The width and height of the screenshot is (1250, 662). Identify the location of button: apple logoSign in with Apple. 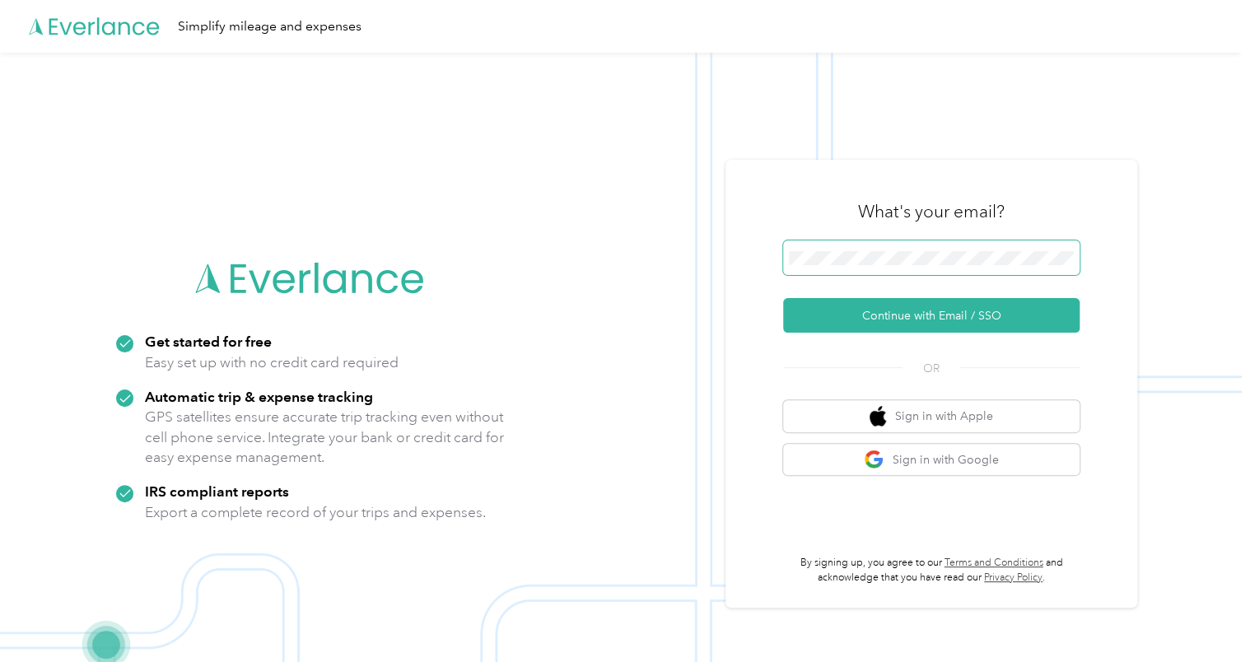
(931, 416).